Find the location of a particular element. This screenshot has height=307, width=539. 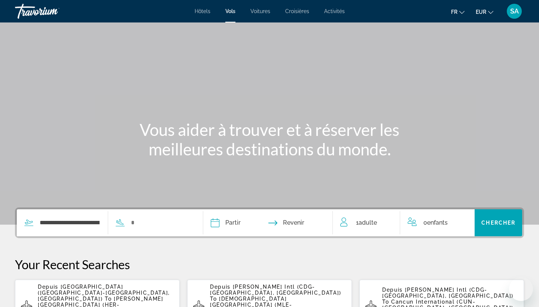

span: SA is located at coordinates (514, 11).